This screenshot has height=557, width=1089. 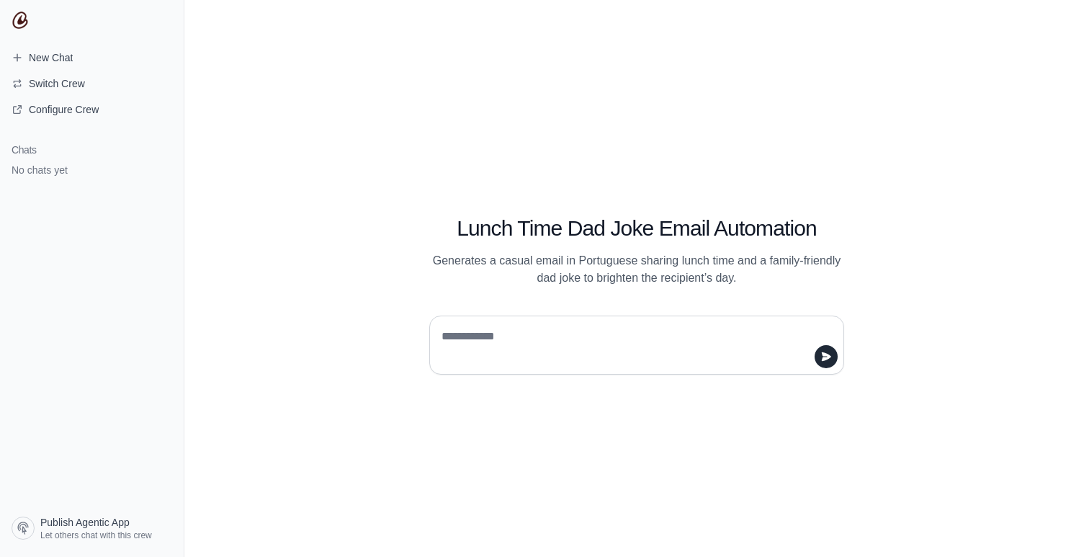 I want to click on a: Publish Agentic App Let others chat with this crew, so click(x=91, y=528).